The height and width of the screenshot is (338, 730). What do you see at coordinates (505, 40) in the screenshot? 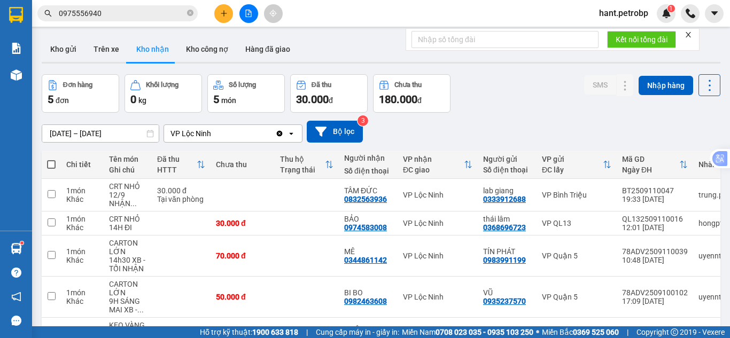
I see `input: Nhập số tổng đài` at bounding box center [505, 40].